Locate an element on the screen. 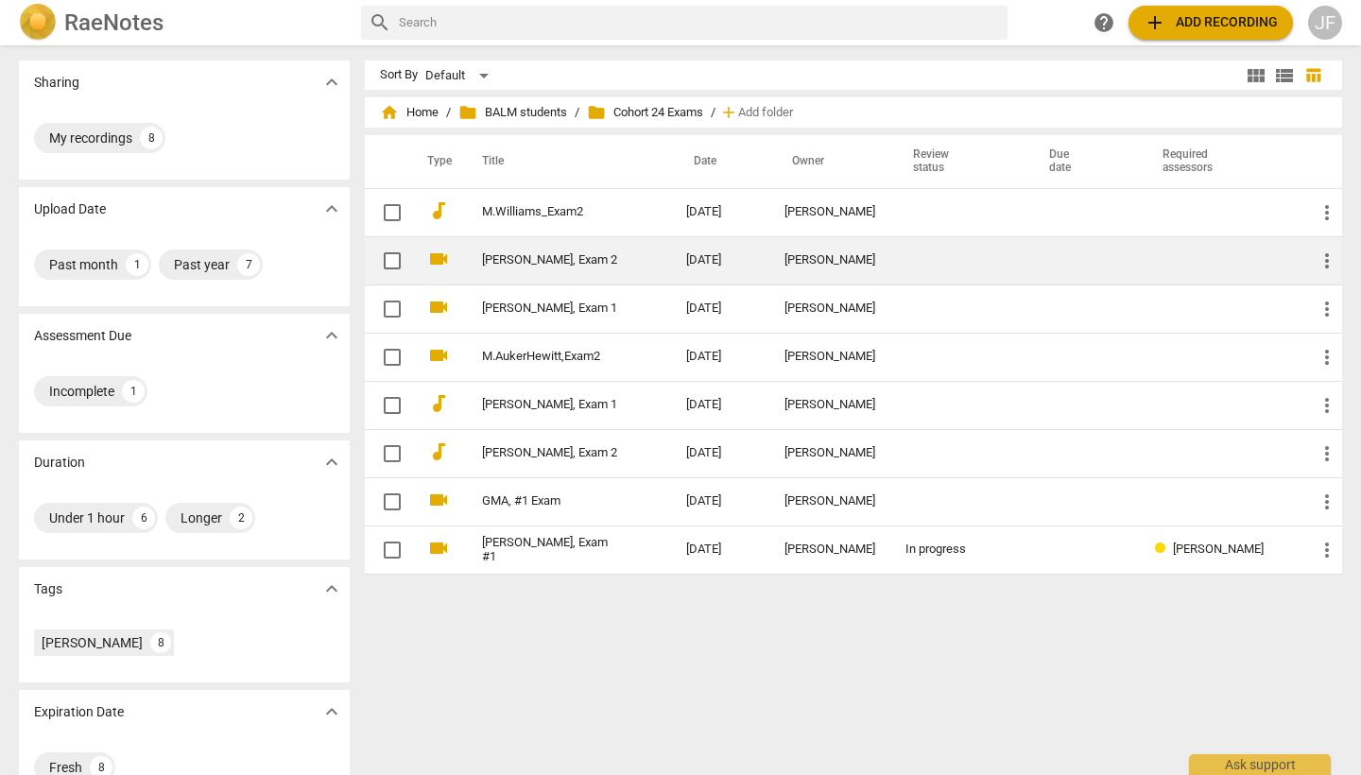  span: Add folder is located at coordinates (765, 112).